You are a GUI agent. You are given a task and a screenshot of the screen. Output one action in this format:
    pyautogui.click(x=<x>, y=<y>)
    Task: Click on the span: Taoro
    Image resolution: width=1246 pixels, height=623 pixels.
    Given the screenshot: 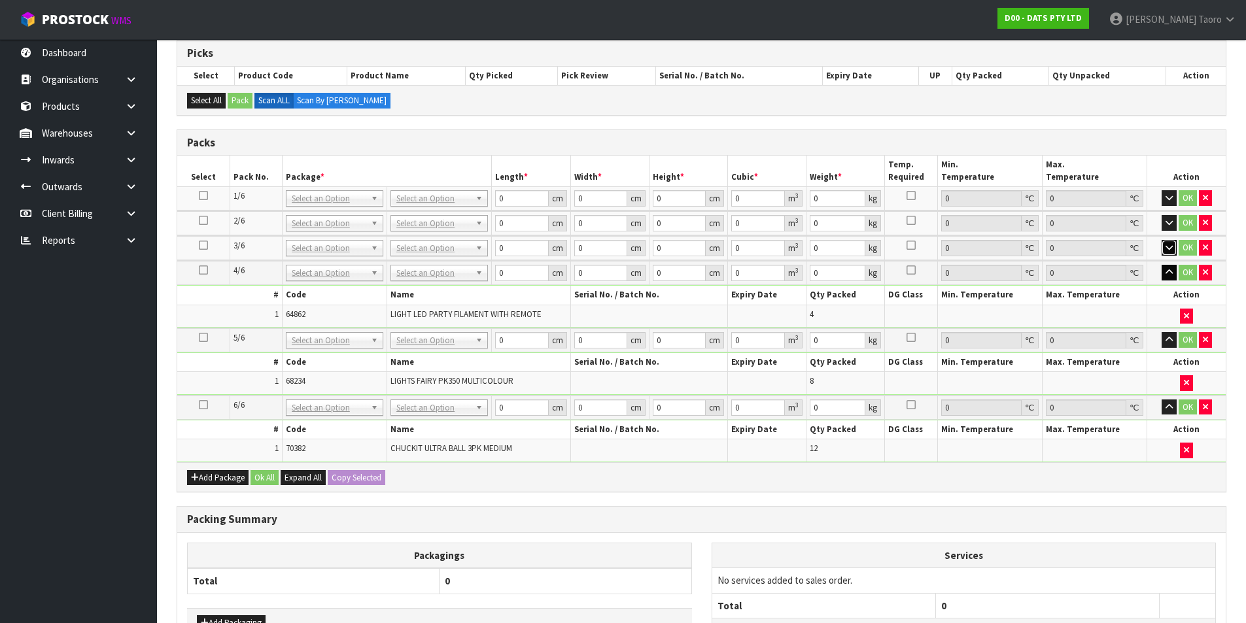 What is the action you would take?
    pyautogui.click(x=1210, y=19)
    